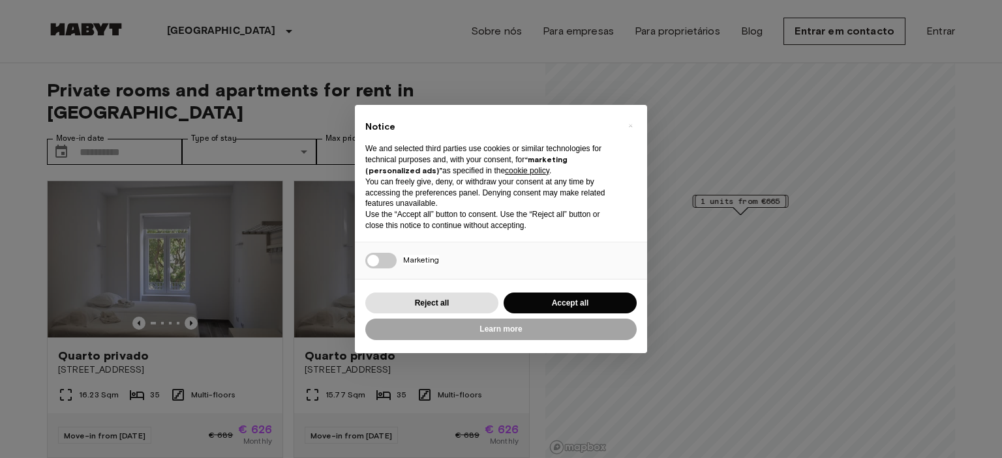 This screenshot has height=458, width=1002. Describe the element at coordinates (630, 126) in the screenshot. I see `button: Close this notice` at that location.